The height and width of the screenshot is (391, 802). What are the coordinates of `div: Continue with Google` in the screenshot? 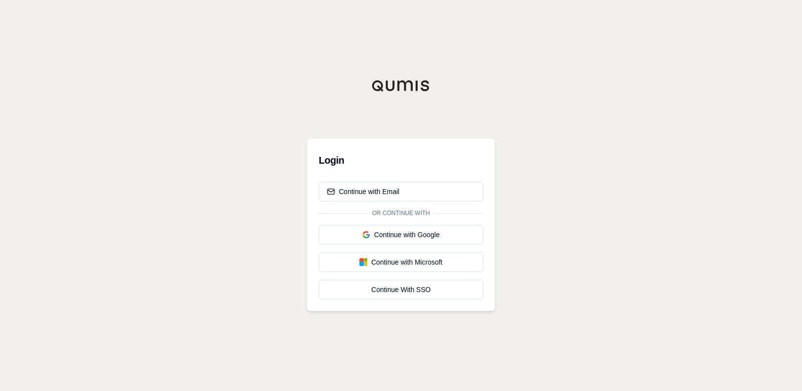 It's located at (401, 235).